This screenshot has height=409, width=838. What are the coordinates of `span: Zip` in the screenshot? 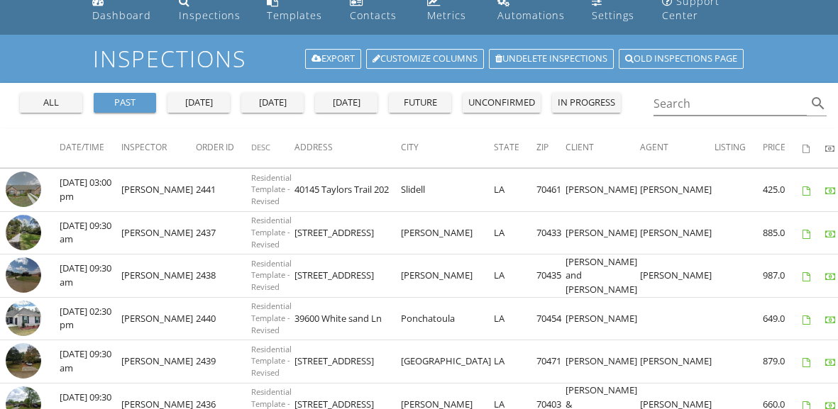 It's located at (542, 147).